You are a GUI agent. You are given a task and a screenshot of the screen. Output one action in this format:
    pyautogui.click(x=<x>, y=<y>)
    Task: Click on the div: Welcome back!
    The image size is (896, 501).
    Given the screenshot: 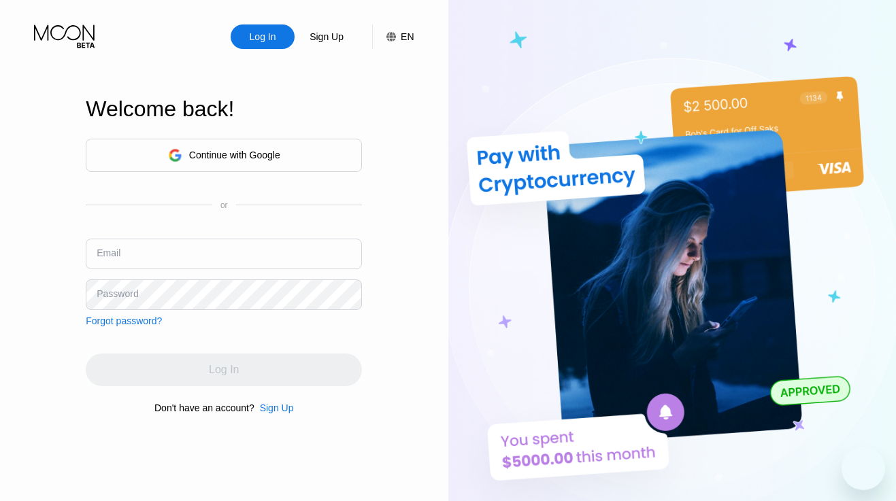 What is the action you would take?
    pyautogui.click(x=224, y=109)
    